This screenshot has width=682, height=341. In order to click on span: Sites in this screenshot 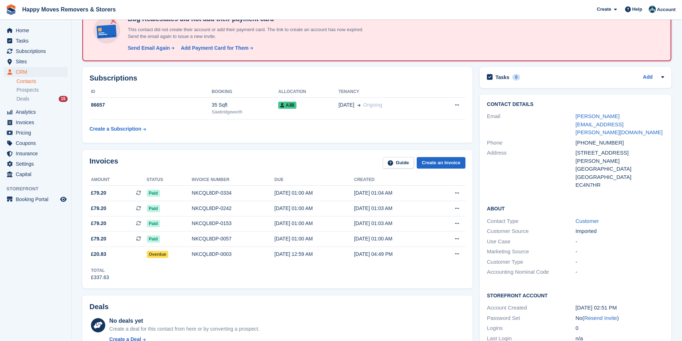, I will do `click(37, 62)`.